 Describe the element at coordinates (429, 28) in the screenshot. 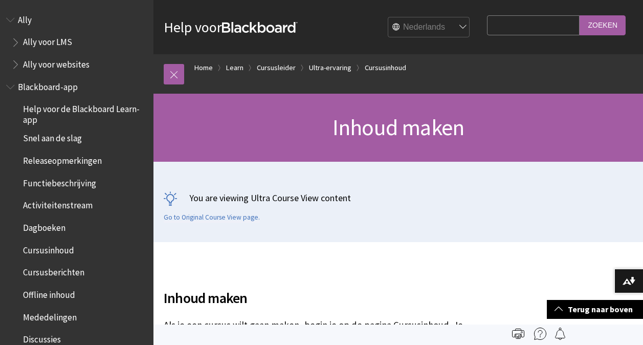

I see `select: Site Language Selector` at that location.